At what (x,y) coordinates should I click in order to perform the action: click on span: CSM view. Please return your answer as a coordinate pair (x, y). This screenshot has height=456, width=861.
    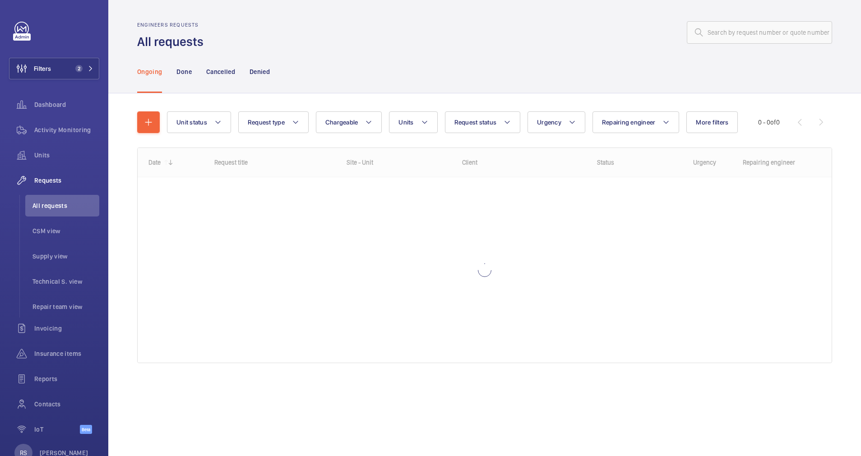
    Looking at the image, I should click on (66, 231).